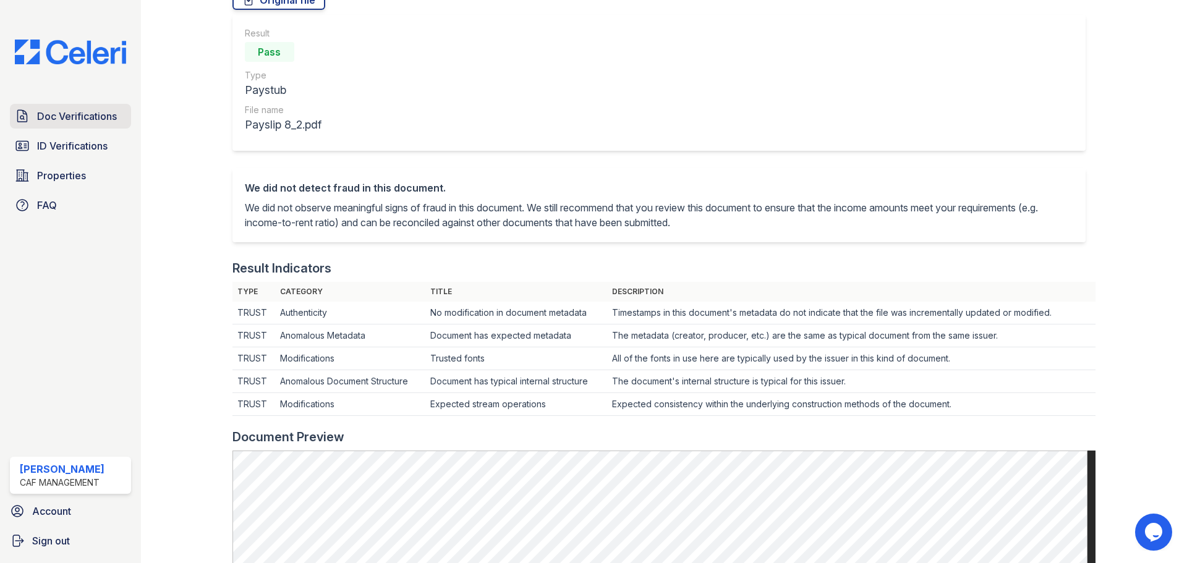 The width and height of the screenshot is (1187, 563). What do you see at coordinates (350, 336) in the screenshot?
I see `td: Anomalous Metadata` at bounding box center [350, 336].